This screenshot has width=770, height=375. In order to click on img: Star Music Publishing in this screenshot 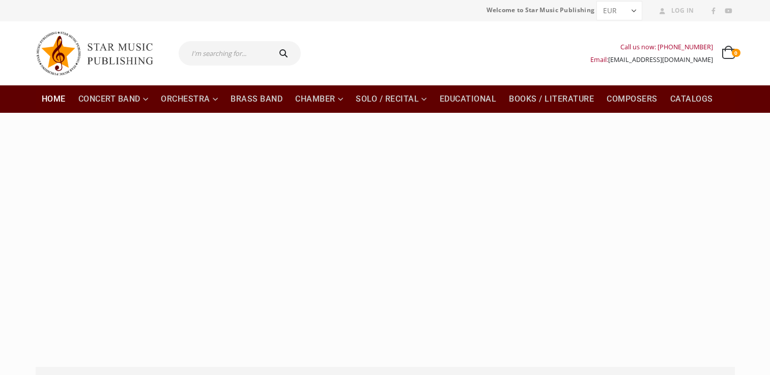, I will do `click(99, 53)`.